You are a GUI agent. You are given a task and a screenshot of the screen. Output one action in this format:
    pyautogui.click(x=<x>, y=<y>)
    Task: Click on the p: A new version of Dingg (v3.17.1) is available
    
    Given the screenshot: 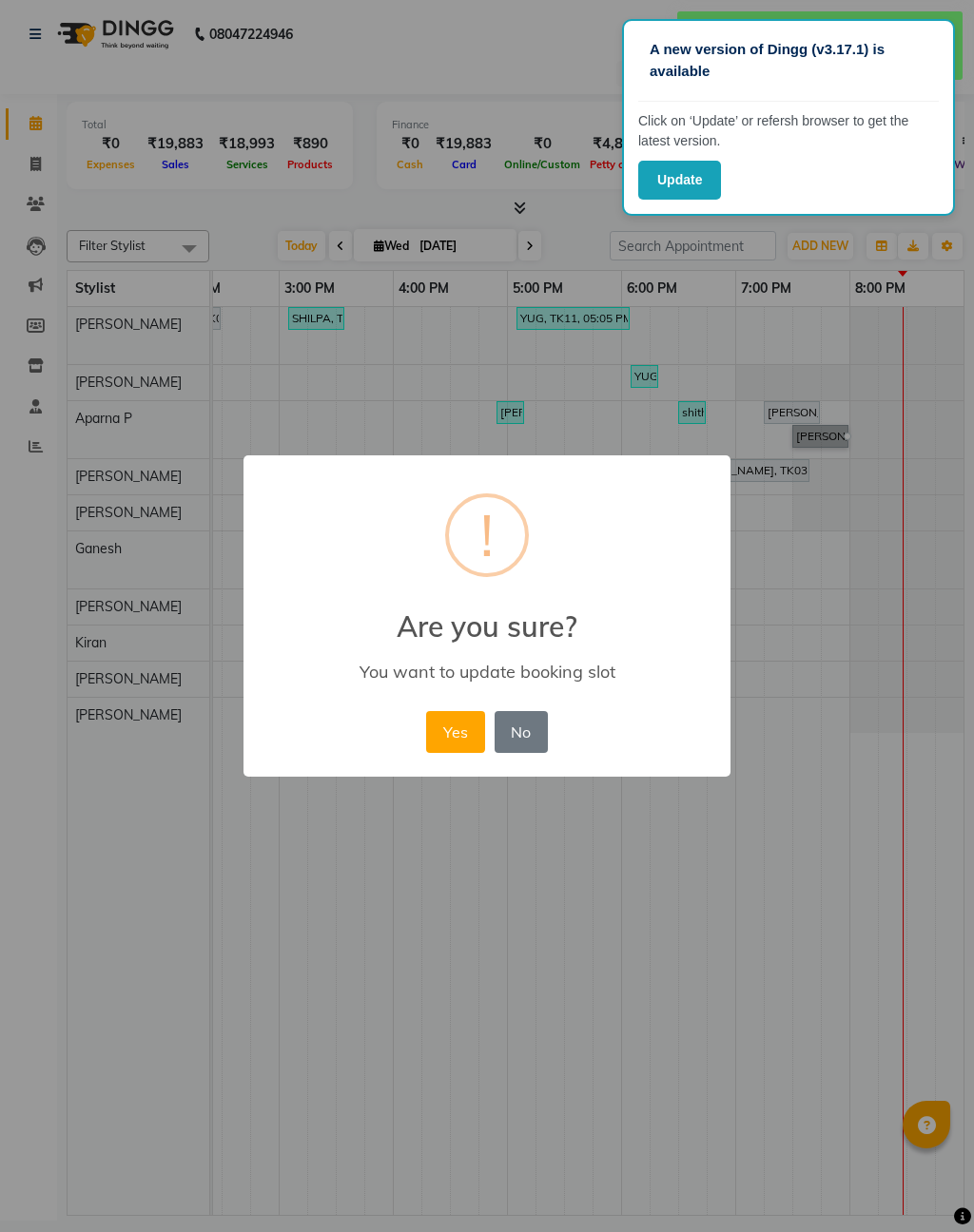 What is the action you would take?
    pyautogui.click(x=788, y=60)
    